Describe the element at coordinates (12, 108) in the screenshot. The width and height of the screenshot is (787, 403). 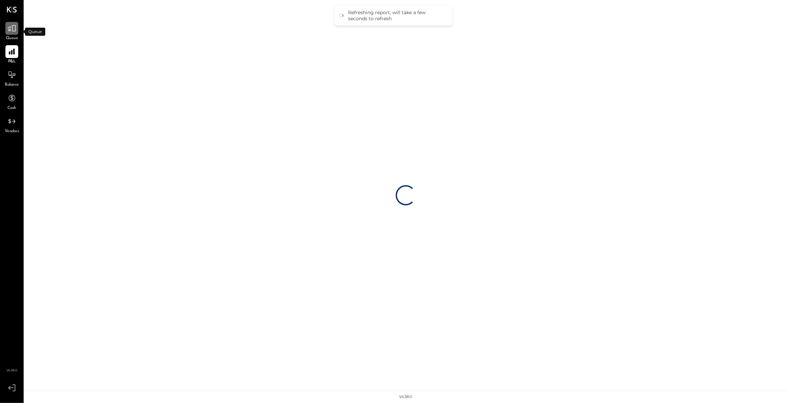
I see `span: Cash` at that location.